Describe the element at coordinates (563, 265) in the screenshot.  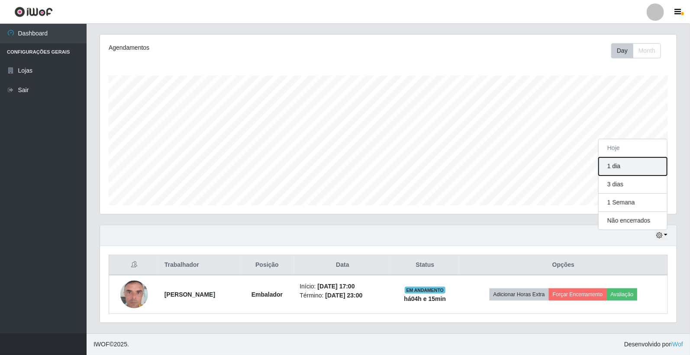
I see `th: Opções` at that location.